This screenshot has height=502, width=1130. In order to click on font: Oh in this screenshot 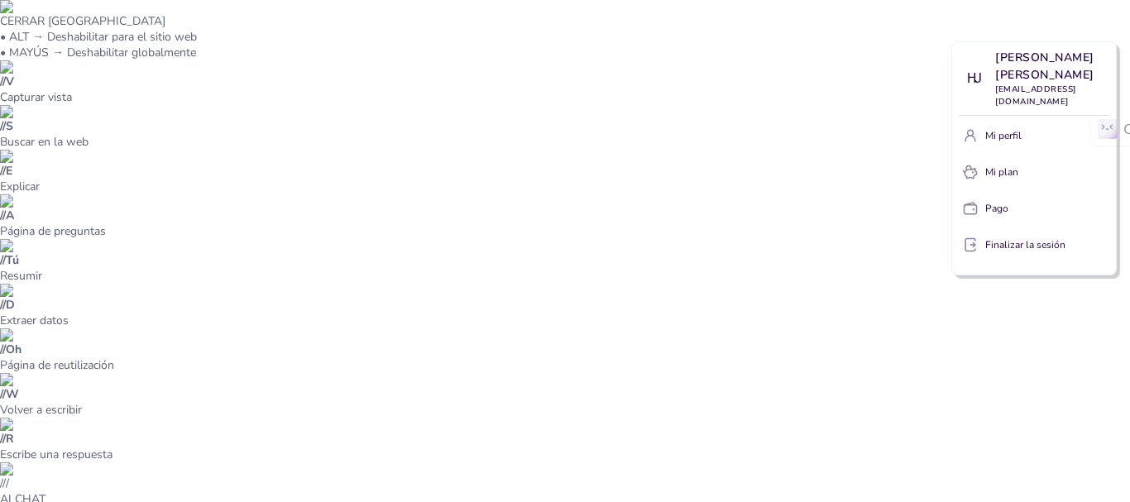, I will do `click(13, 349)`.